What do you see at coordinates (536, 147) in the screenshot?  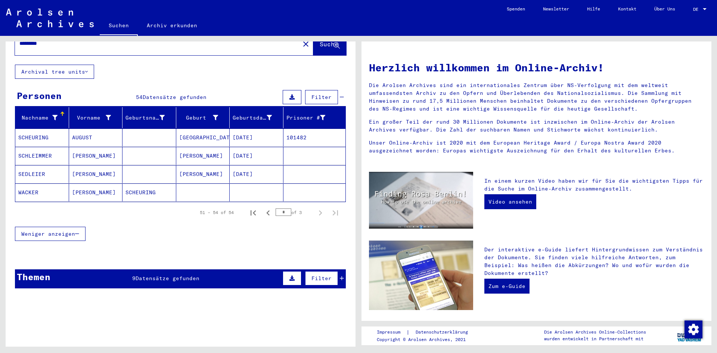 I see `p: Unser Online-Archiv ist 2020 mit dem European Heritage Award / Europa Nostra Award 2020 ausgezeic...` at bounding box center [536, 147].